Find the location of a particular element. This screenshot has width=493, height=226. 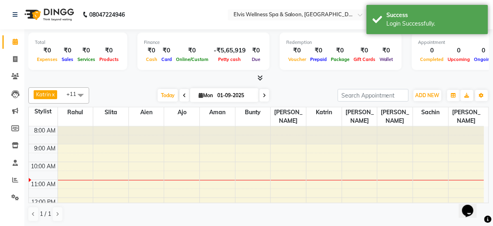

img: logo is located at coordinates (48, 15).